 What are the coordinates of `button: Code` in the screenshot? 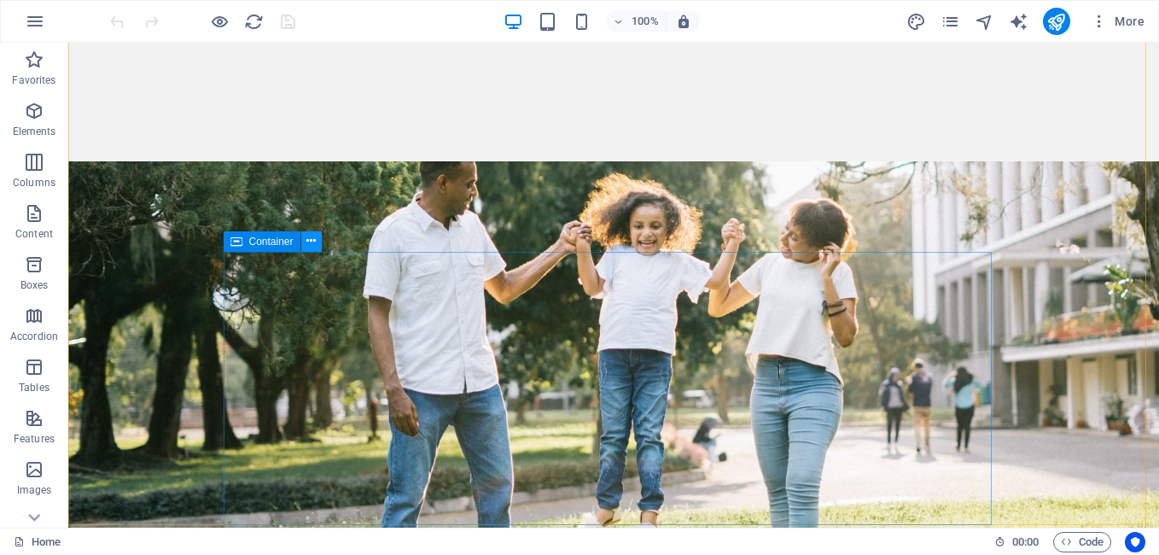 It's located at (1082, 542).